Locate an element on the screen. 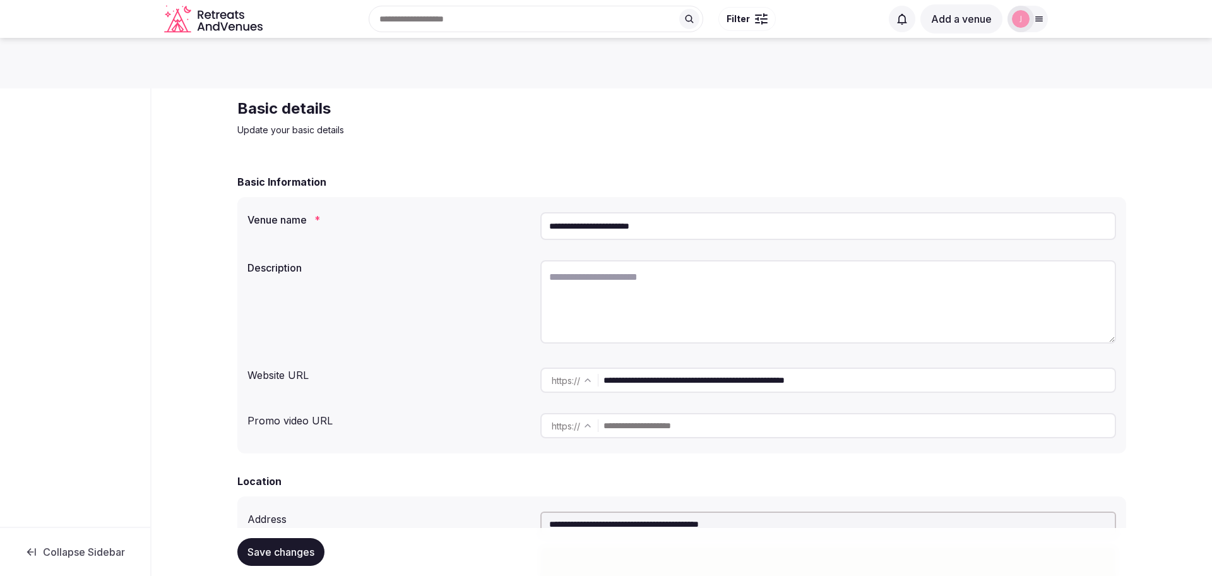 This screenshot has width=1212, height=576. h2: Basic details is located at coordinates (450, 109).